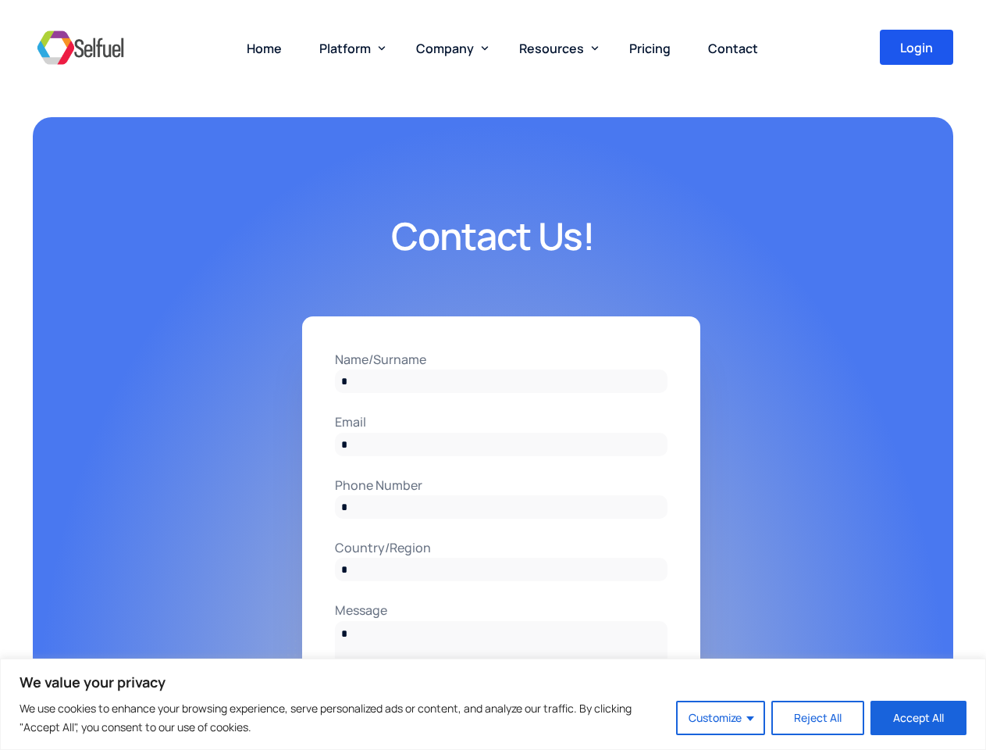 This screenshot has width=986, height=750. I want to click on button: Customize, so click(721, 718).